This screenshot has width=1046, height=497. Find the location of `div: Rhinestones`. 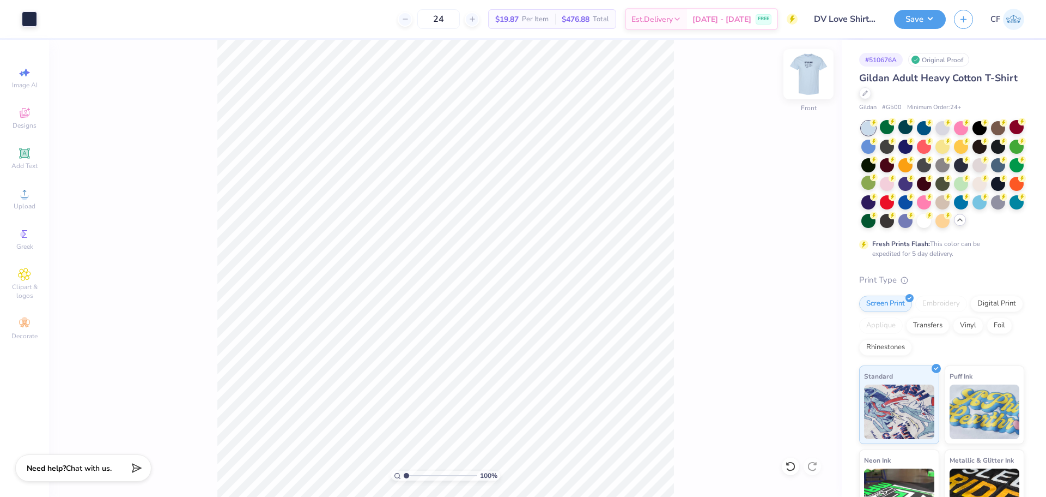

div: Rhinestones is located at coordinates (886, 347).